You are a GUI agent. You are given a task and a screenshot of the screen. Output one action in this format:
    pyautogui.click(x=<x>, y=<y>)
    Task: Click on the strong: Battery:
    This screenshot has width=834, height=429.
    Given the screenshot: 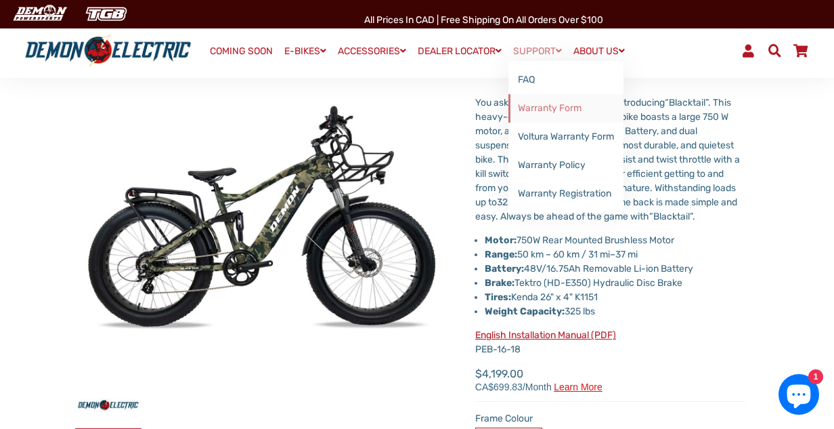 What is the action you would take?
    pyautogui.click(x=505, y=268)
    